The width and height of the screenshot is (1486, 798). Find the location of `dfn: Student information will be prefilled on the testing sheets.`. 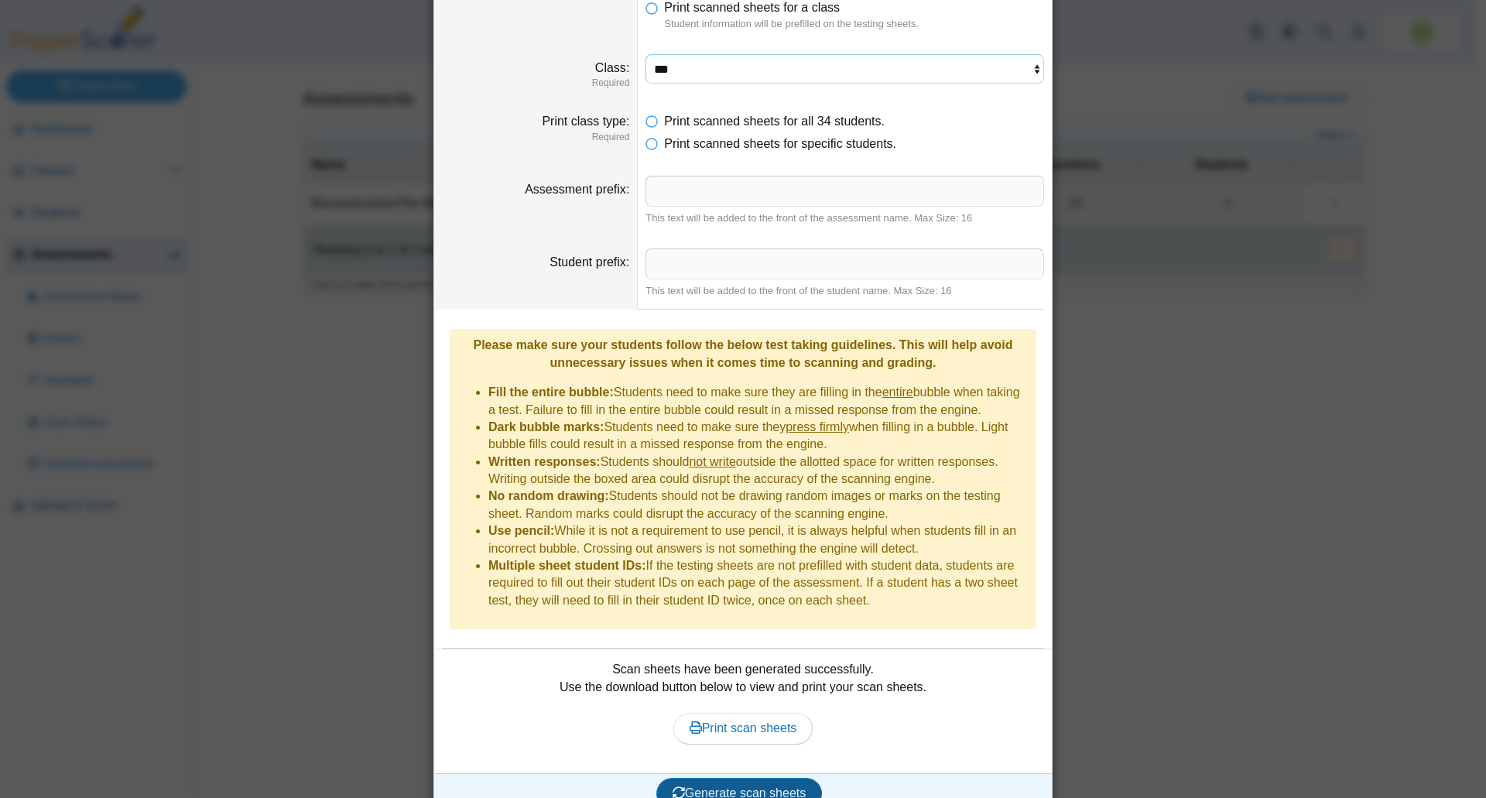

dfn: Student information will be prefilled on the testing sheets. is located at coordinates (854, 24).